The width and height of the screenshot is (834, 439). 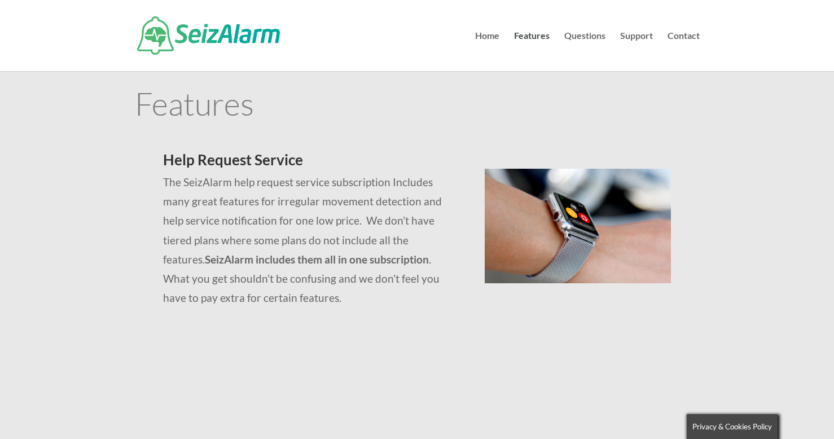 What do you see at coordinates (310, 240) in the screenshot?
I see `p: The SeizAlarm help request service subscription Includes many great features for irregular moveme...` at bounding box center [310, 240].